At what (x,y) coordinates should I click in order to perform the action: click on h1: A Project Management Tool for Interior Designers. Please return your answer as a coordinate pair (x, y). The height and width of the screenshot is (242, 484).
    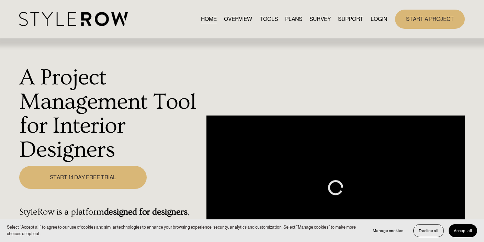
    Looking at the image, I should click on (111, 114).